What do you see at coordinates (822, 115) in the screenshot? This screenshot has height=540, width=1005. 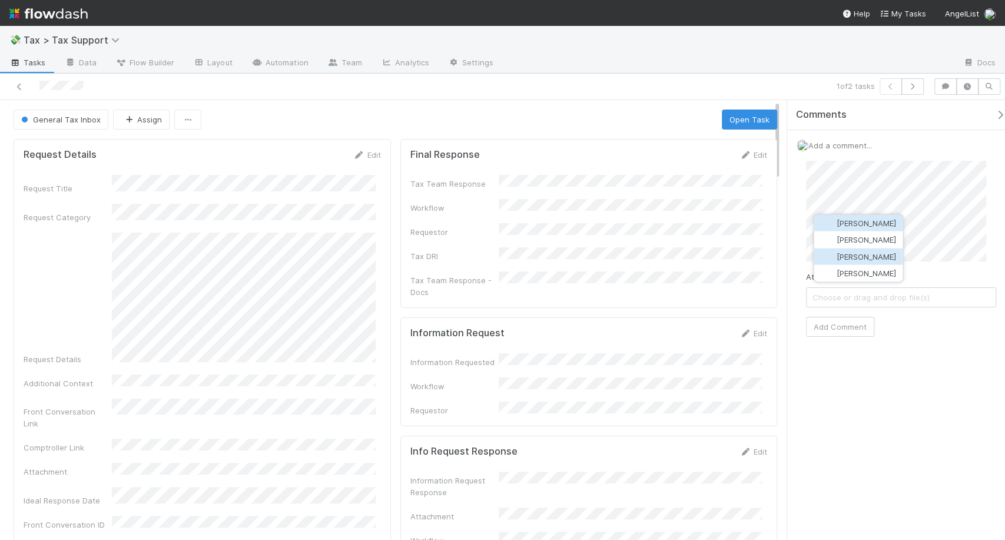 I see `span: Comments` at bounding box center [822, 115].